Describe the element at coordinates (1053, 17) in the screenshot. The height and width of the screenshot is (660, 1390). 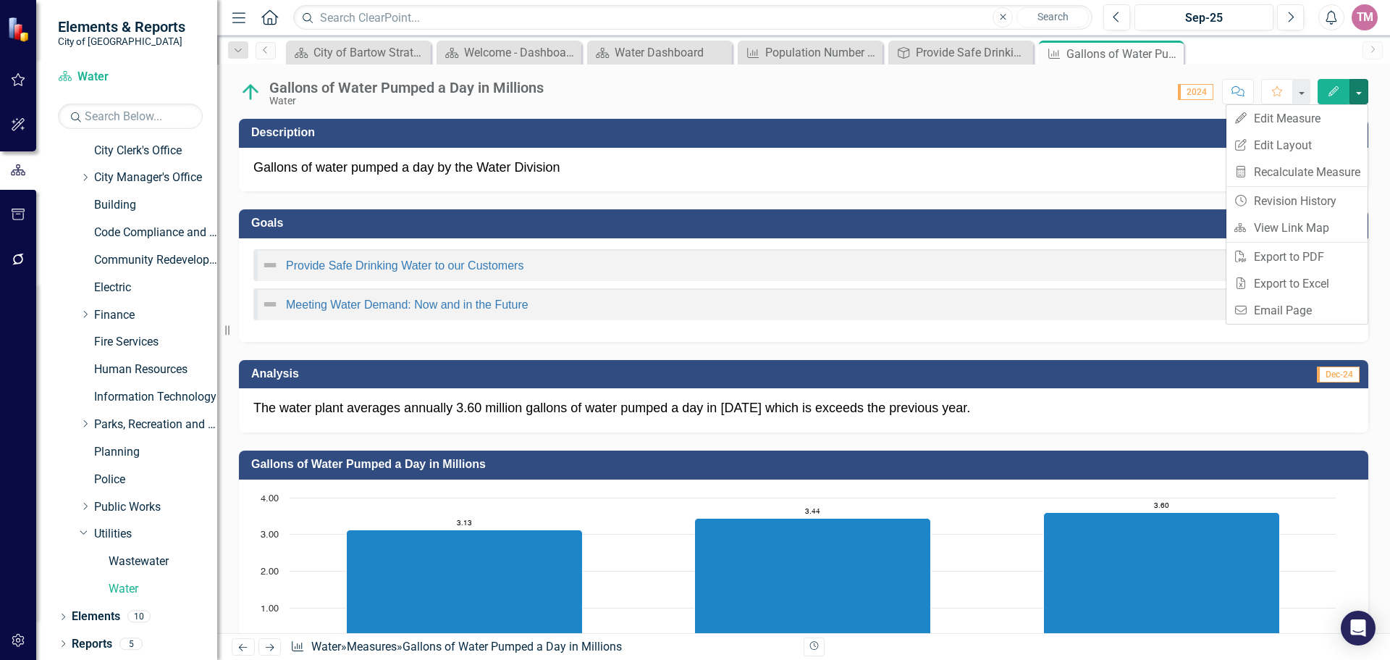
I see `span: Search` at that location.